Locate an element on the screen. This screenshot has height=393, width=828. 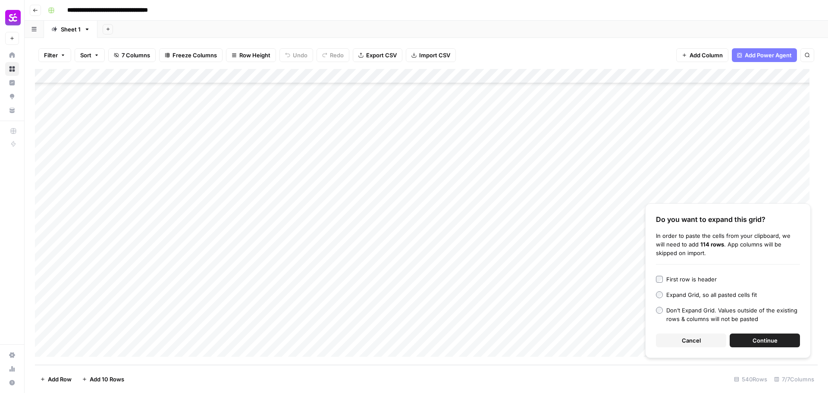
div: First row is header is located at coordinates (691, 279).